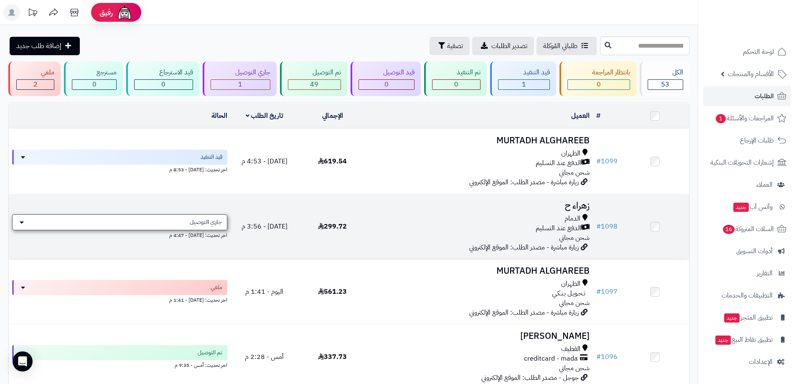 The width and height of the screenshot is (796, 384). I want to click on span: القطيف, so click(571, 349).